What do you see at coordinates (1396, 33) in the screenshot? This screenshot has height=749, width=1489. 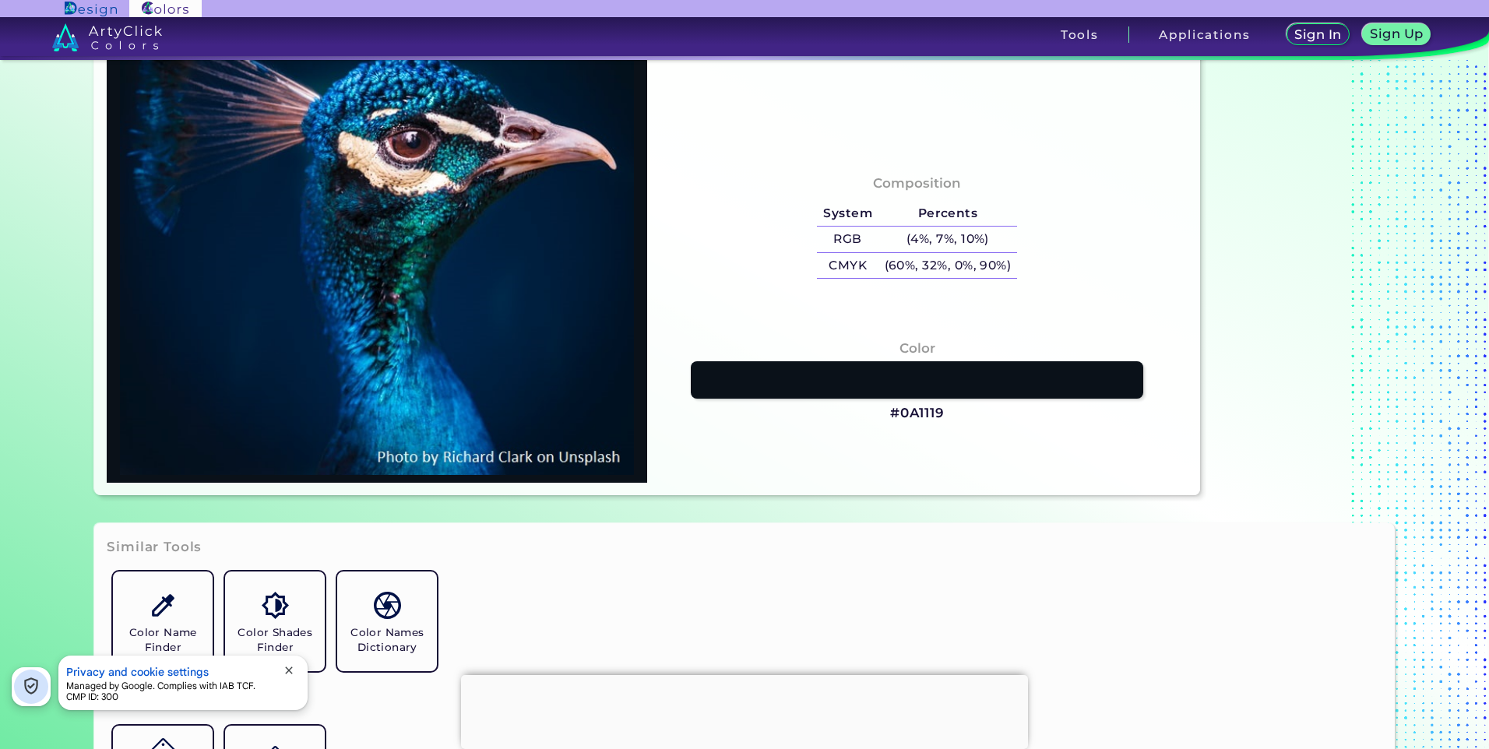 I see `h5: Sign Up` at bounding box center [1396, 33].